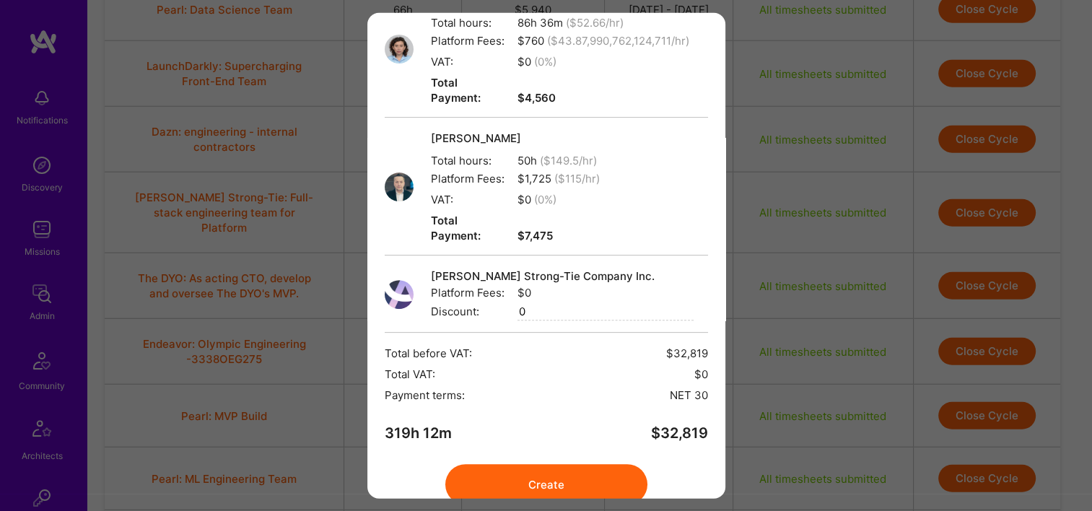 Image resolution: width=1092 pixels, height=511 pixels. Describe the element at coordinates (492, 235) in the screenshot. I see `strong: $7,475` at that location.